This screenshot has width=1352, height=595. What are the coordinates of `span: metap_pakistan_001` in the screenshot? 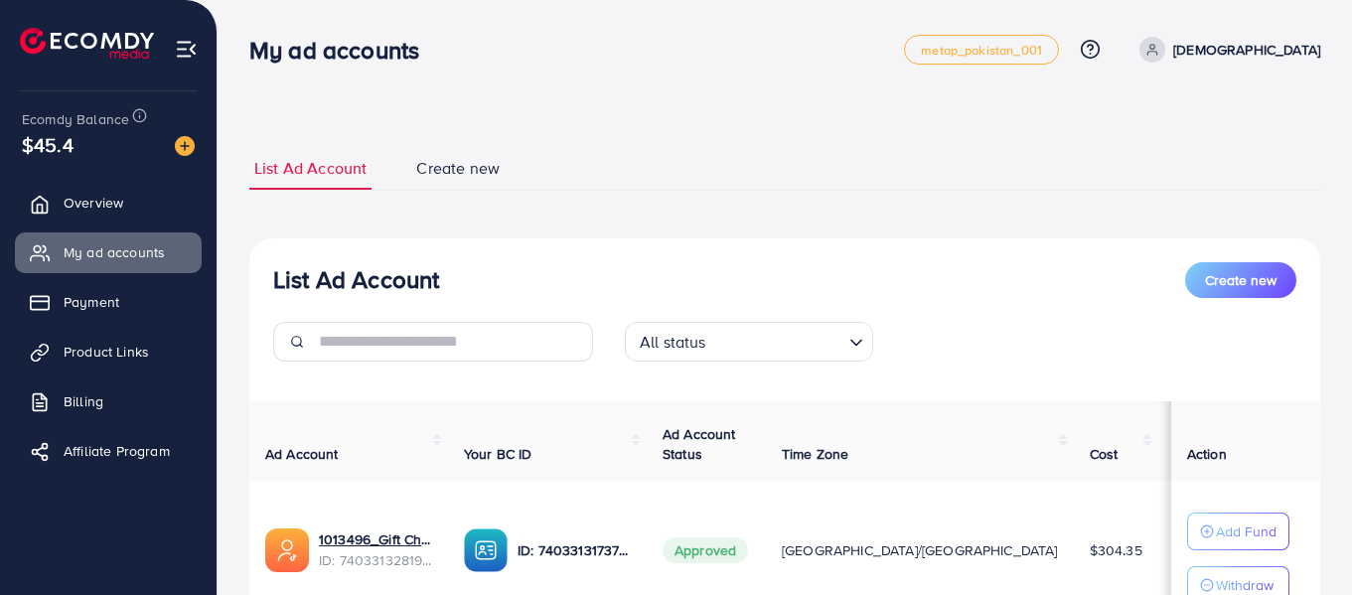 It's located at (981, 50).